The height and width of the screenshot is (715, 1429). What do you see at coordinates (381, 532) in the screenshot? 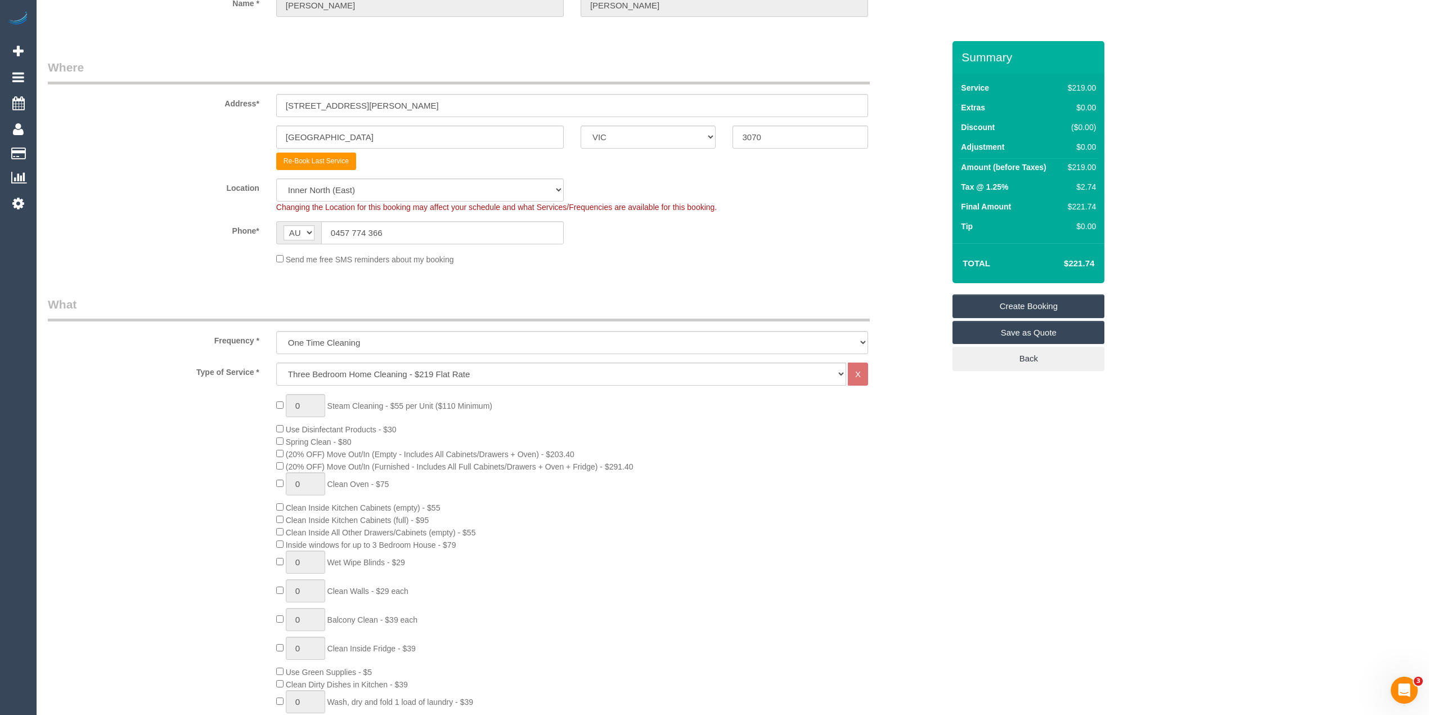
I see `span: Clean Inside All Other Drawers/Cabinets (empty) - $55` at bounding box center [381, 532].